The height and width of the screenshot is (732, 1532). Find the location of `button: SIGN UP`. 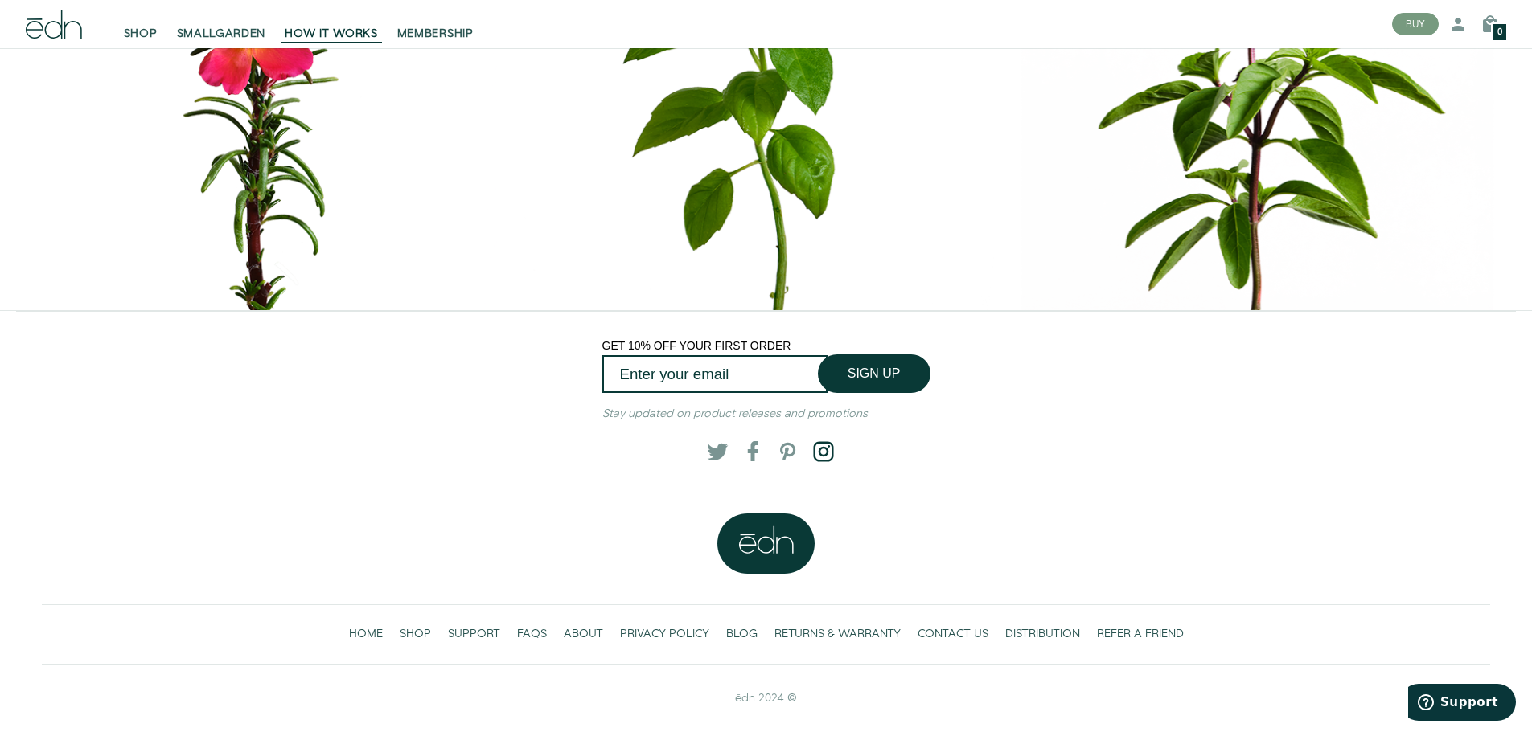

button: SIGN UP is located at coordinates (874, 374).